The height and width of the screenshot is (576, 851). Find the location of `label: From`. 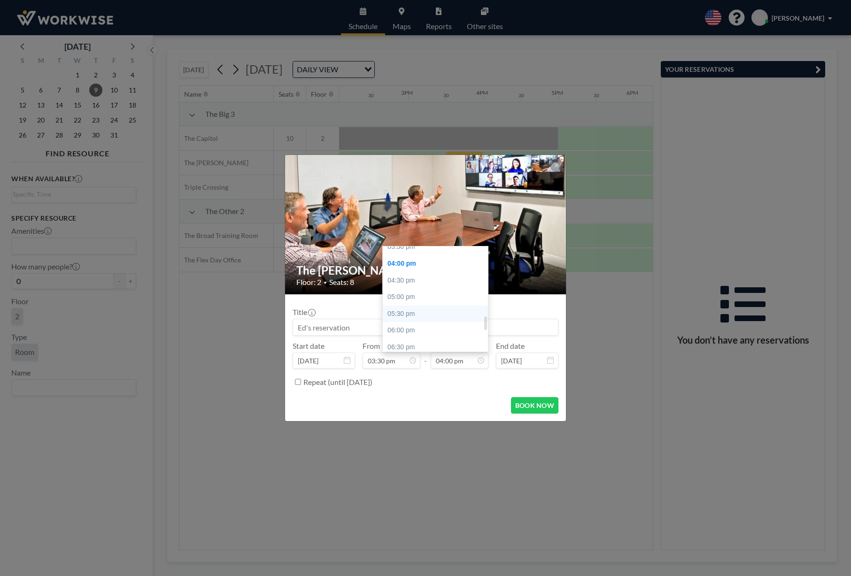

label: From is located at coordinates (371, 346).